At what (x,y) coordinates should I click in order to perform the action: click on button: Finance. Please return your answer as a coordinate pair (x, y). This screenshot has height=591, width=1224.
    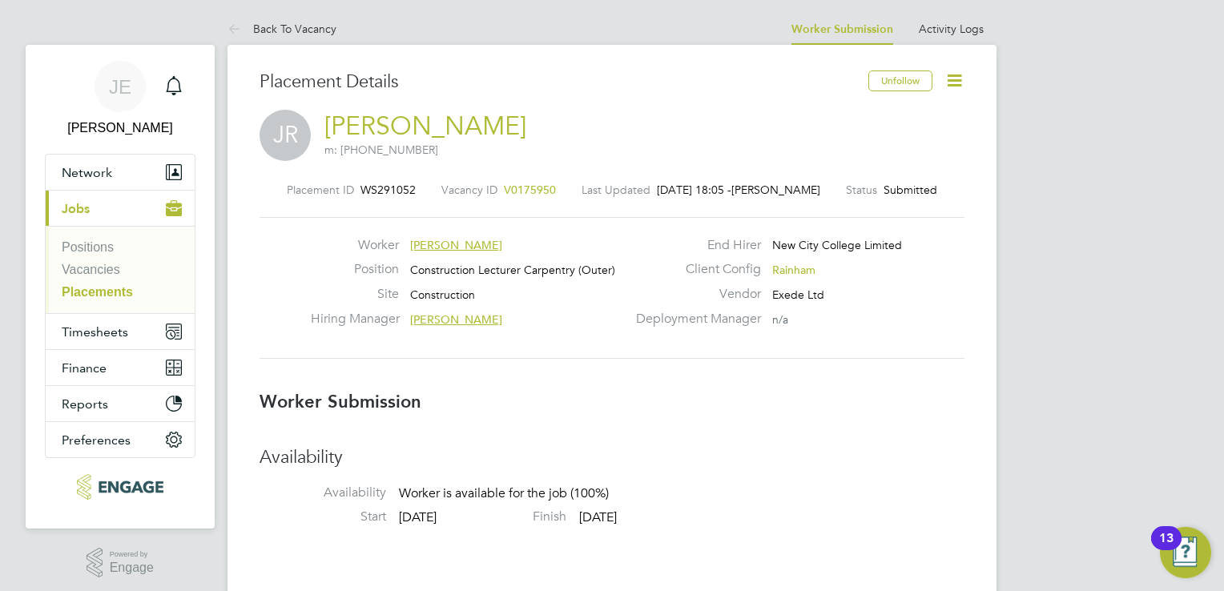
    Looking at the image, I should click on (120, 368).